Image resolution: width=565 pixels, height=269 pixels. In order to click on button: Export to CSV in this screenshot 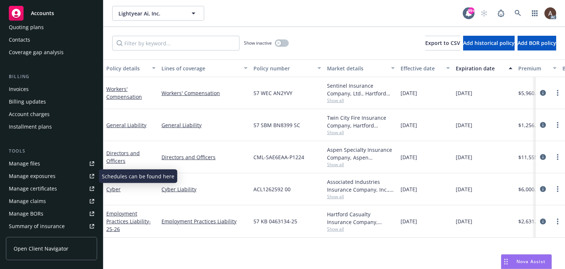, I will do `click(443, 43)`.